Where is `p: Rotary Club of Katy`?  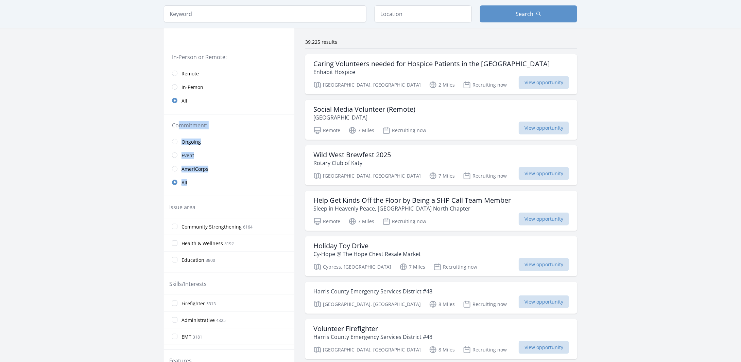 p: Rotary Club of Katy is located at coordinates (352, 163).